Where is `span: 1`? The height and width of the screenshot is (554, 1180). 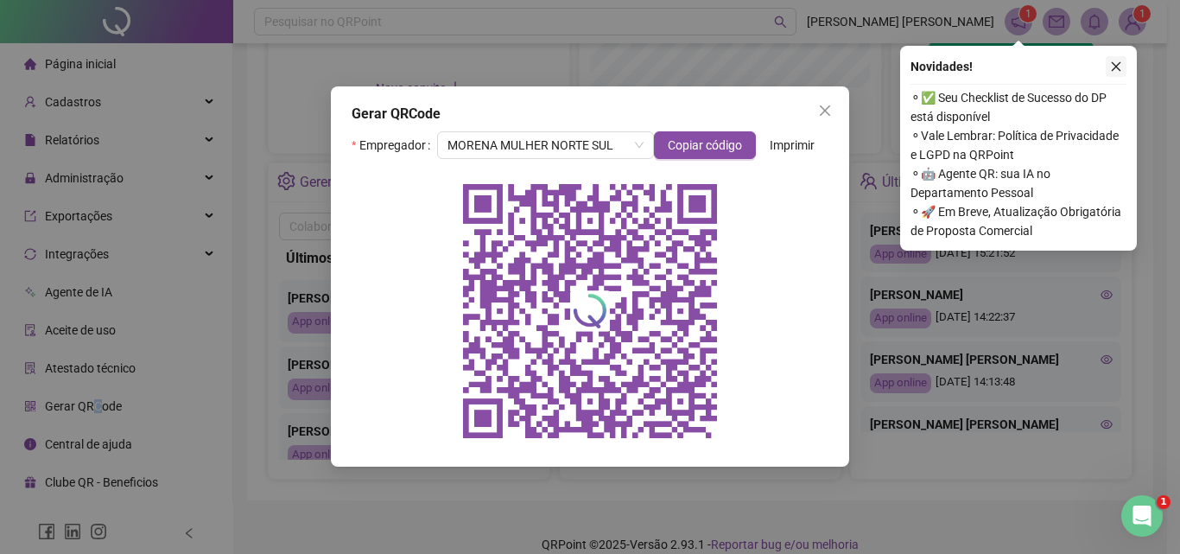
span: 1 is located at coordinates (1164, 502).